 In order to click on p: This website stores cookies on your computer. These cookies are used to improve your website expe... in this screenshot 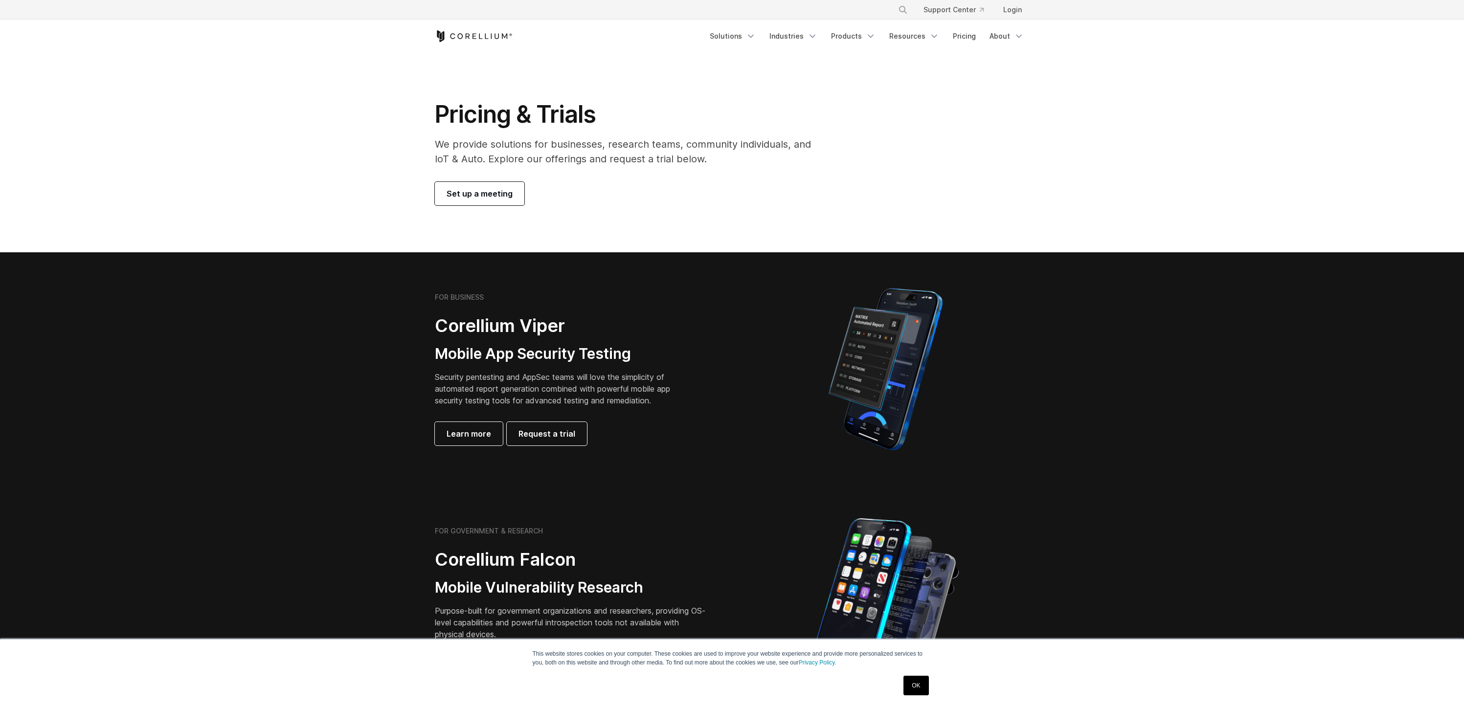, I will do `click(732, 659)`.